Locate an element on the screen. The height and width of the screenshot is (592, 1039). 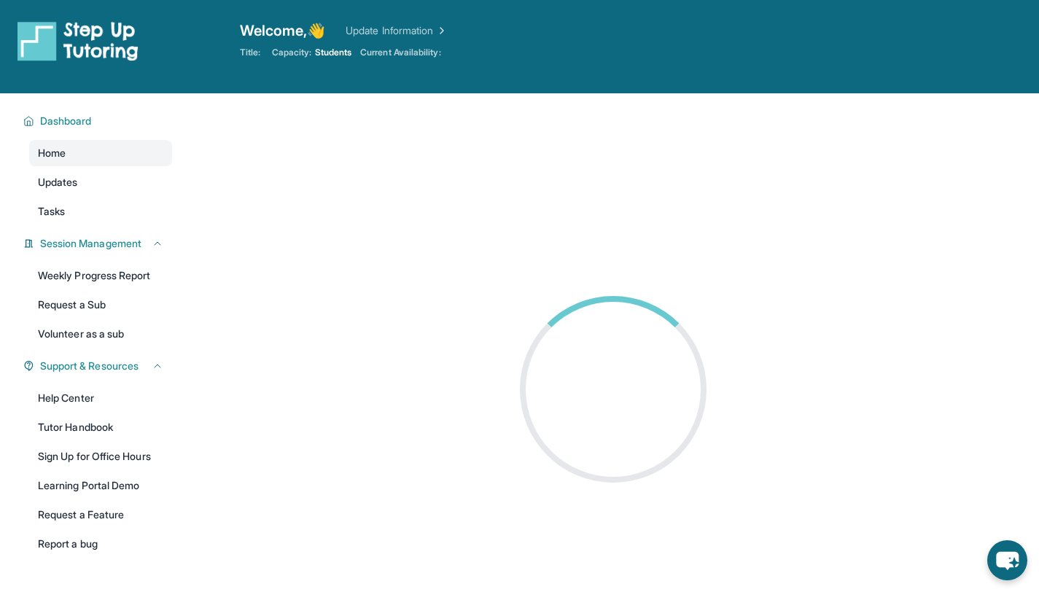
a: Learning Portal Demo is located at coordinates (101, 485).